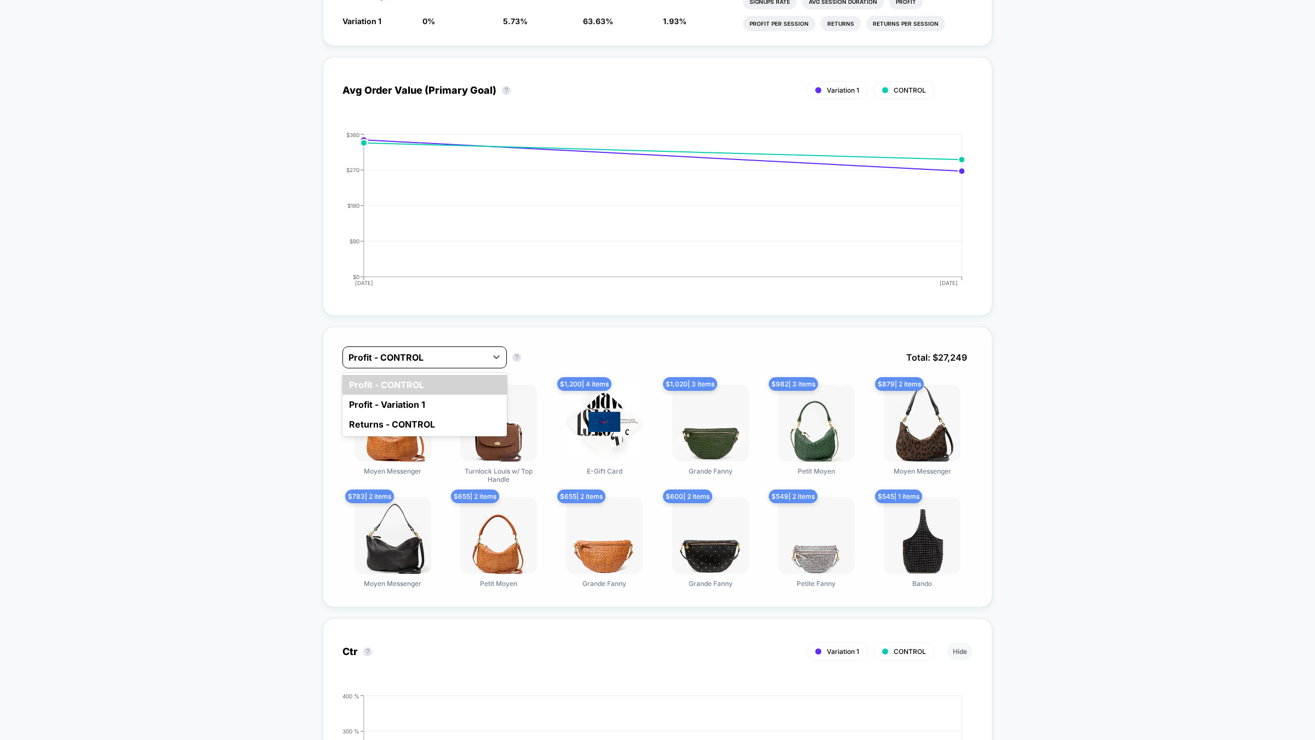 This screenshot has width=1315, height=740. I want to click on li: Profit Per Session, so click(779, 24).